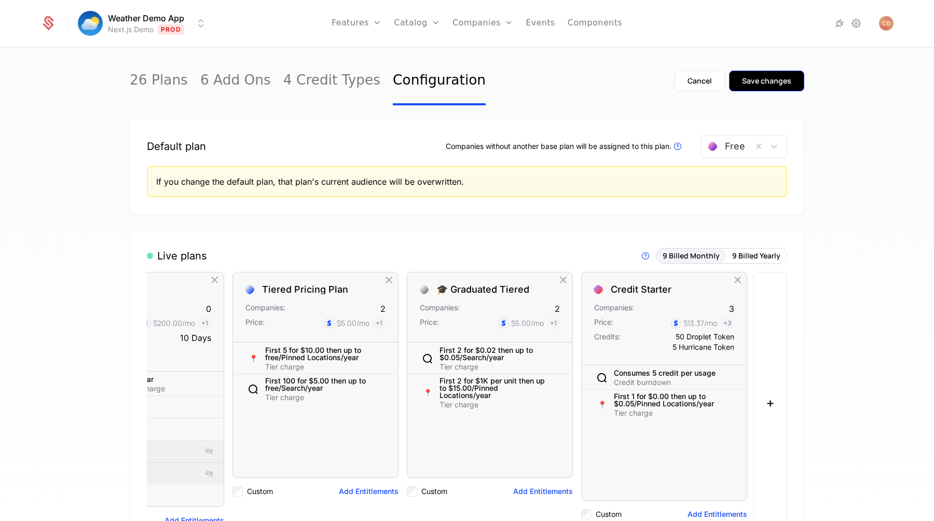 The width and height of the screenshot is (934, 521). I want to click on a: Settings, so click(857, 23).